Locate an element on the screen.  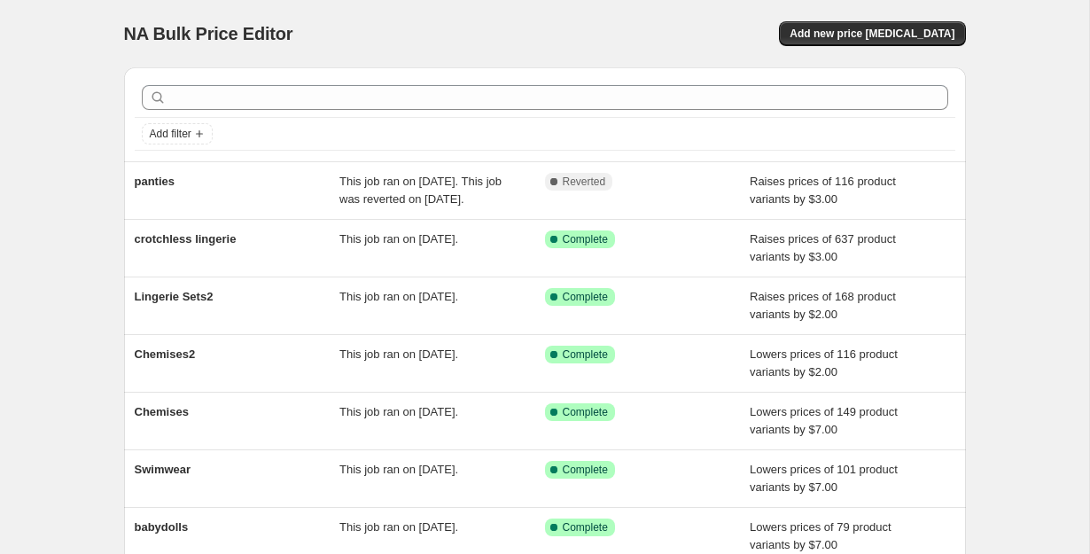
span: Reverted is located at coordinates (584, 182).